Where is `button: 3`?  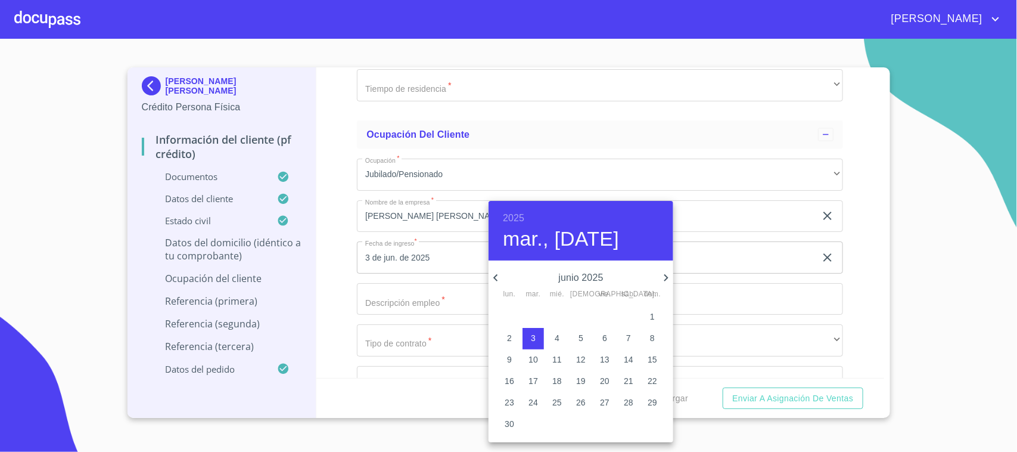
button: 3 is located at coordinates (533, 338).